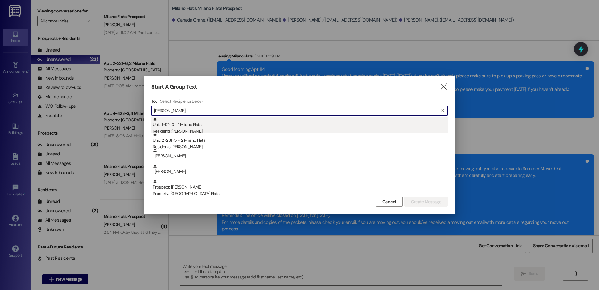 The image size is (599, 290). Describe the element at coordinates (300, 126) in the screenshot. I see `div: Unit: 1~121~3 - 1 Milano Flats` at that location.